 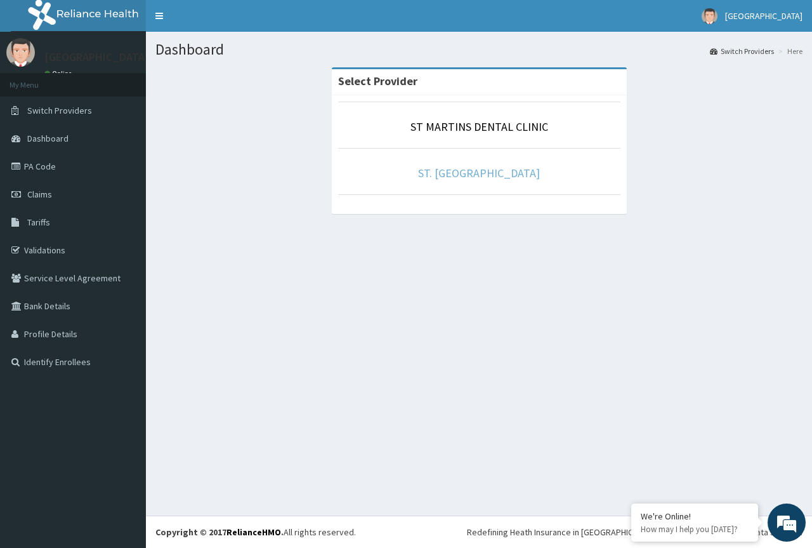 I want to click on li: Here, so click(x=789, y=51).